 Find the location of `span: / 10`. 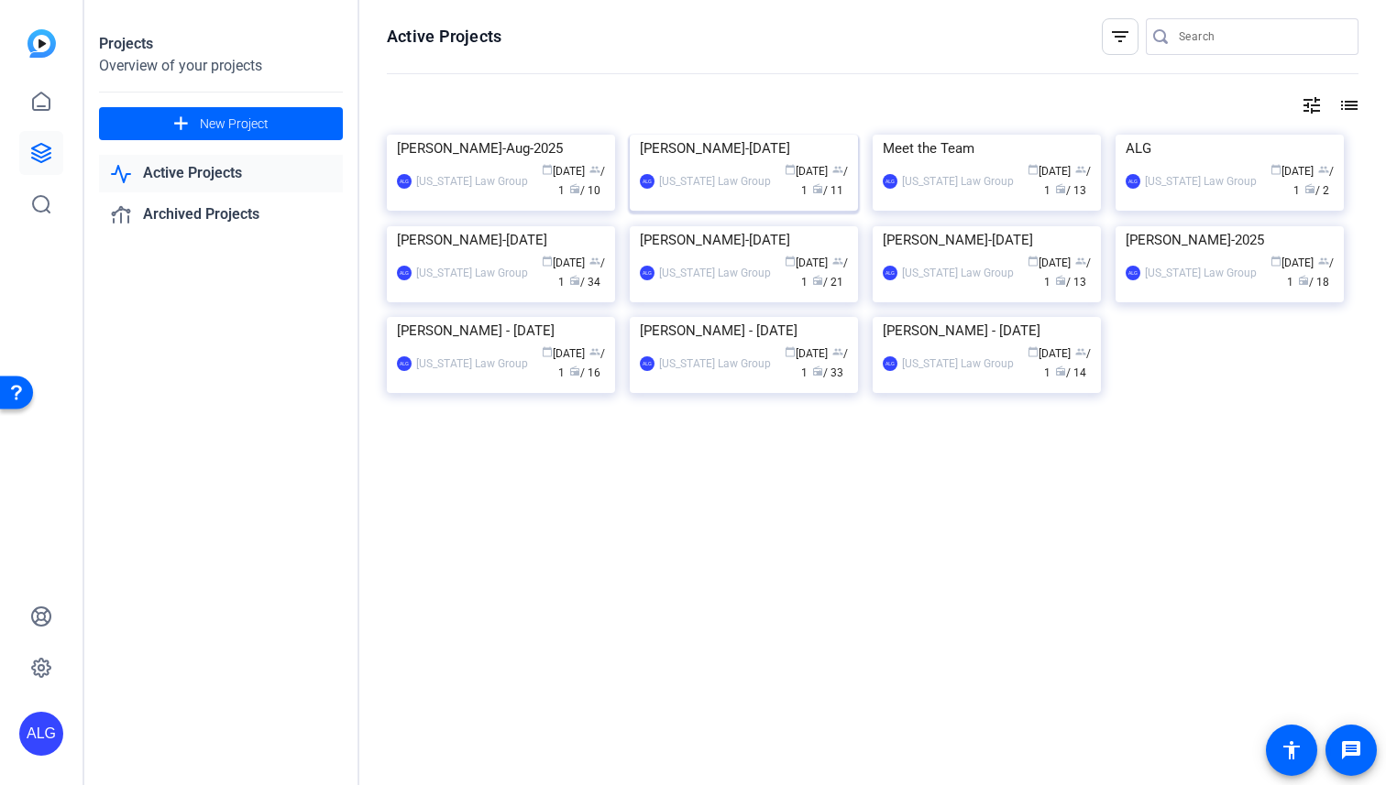

span: / 10 is located at coordinates (585, 191).